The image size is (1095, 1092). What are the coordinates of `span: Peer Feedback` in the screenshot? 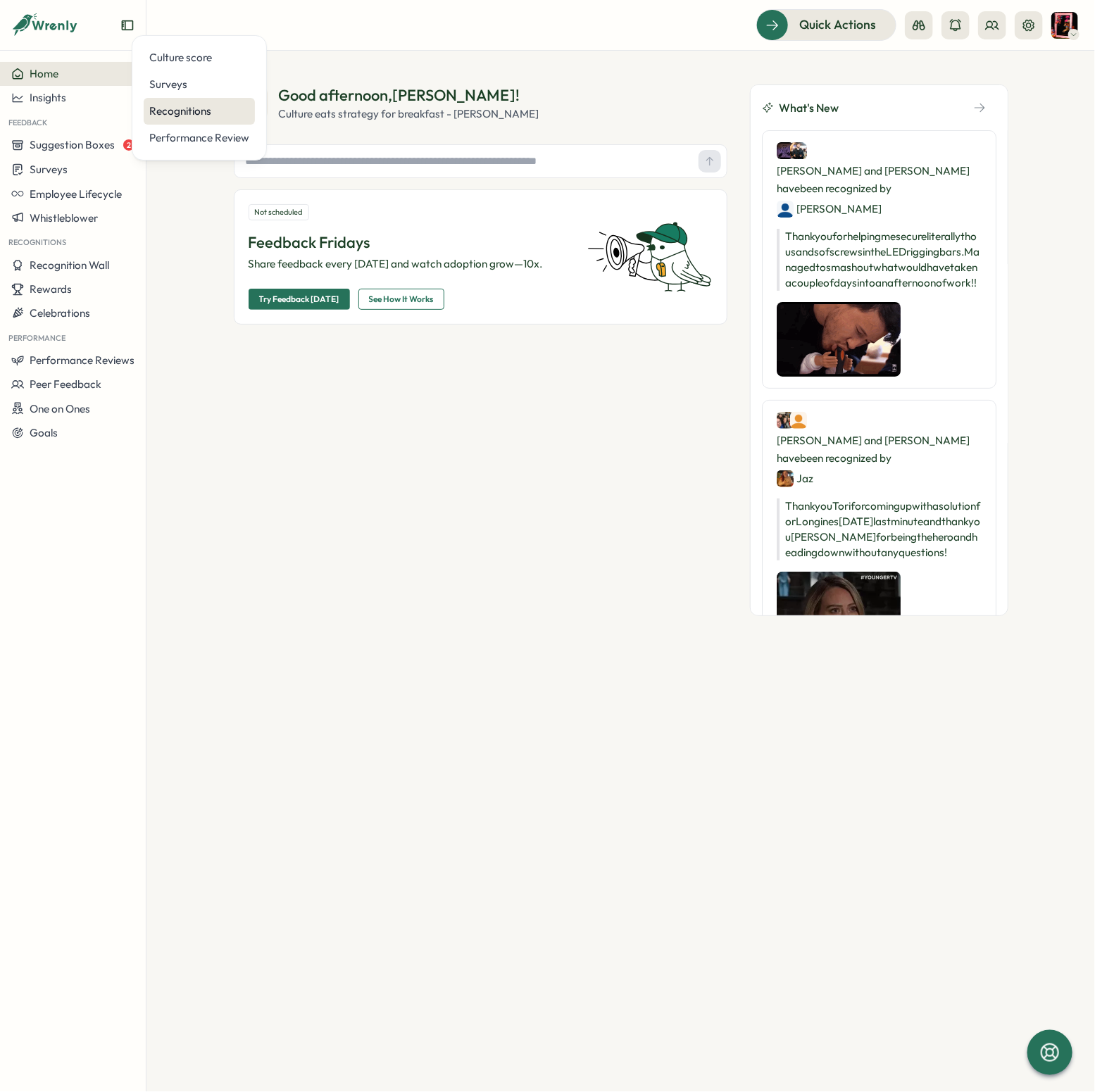 It's located at (66, 383).